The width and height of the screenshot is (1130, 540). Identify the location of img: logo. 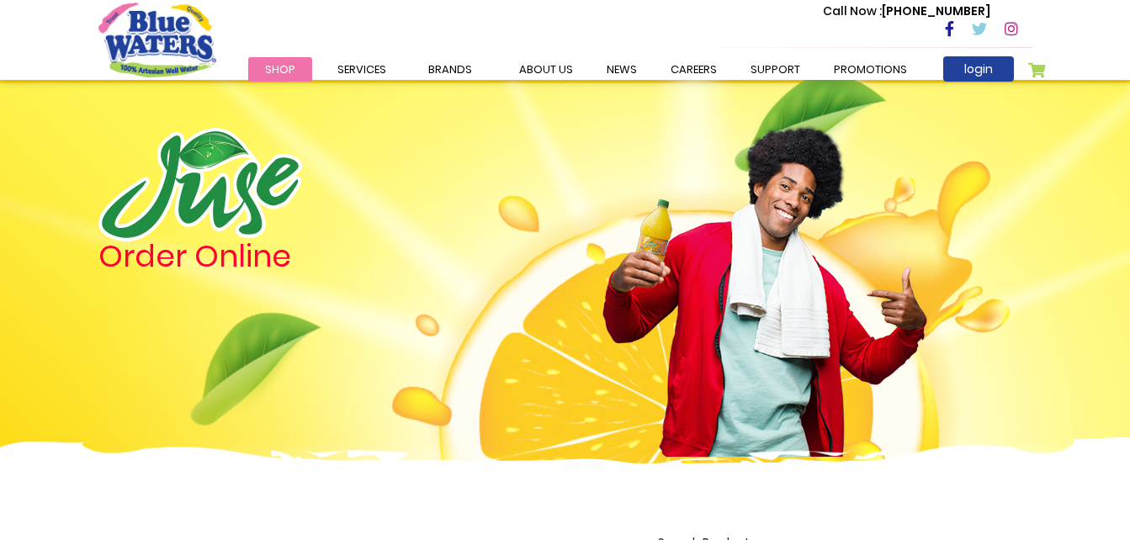
(200, 184).